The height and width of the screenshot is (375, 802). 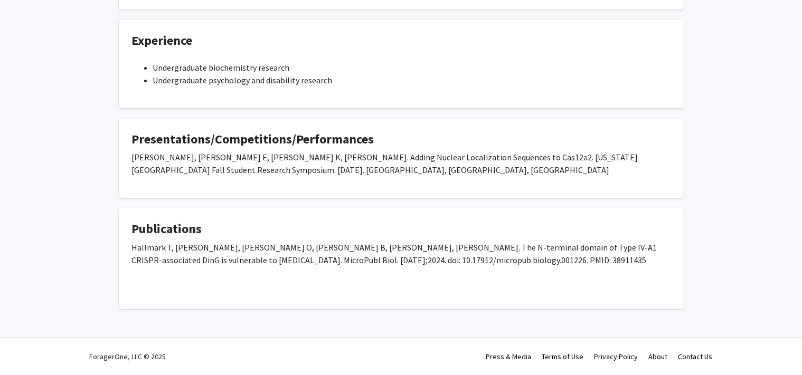 What do you see at coordinates (401, 229) in the screenshot?
I see `h4: Publications` at bounding box center [401, 229].